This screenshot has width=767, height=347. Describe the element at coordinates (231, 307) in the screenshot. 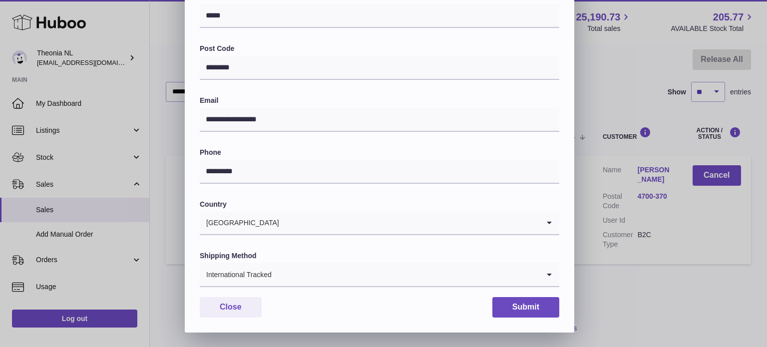

I see `button: Close` at that location.